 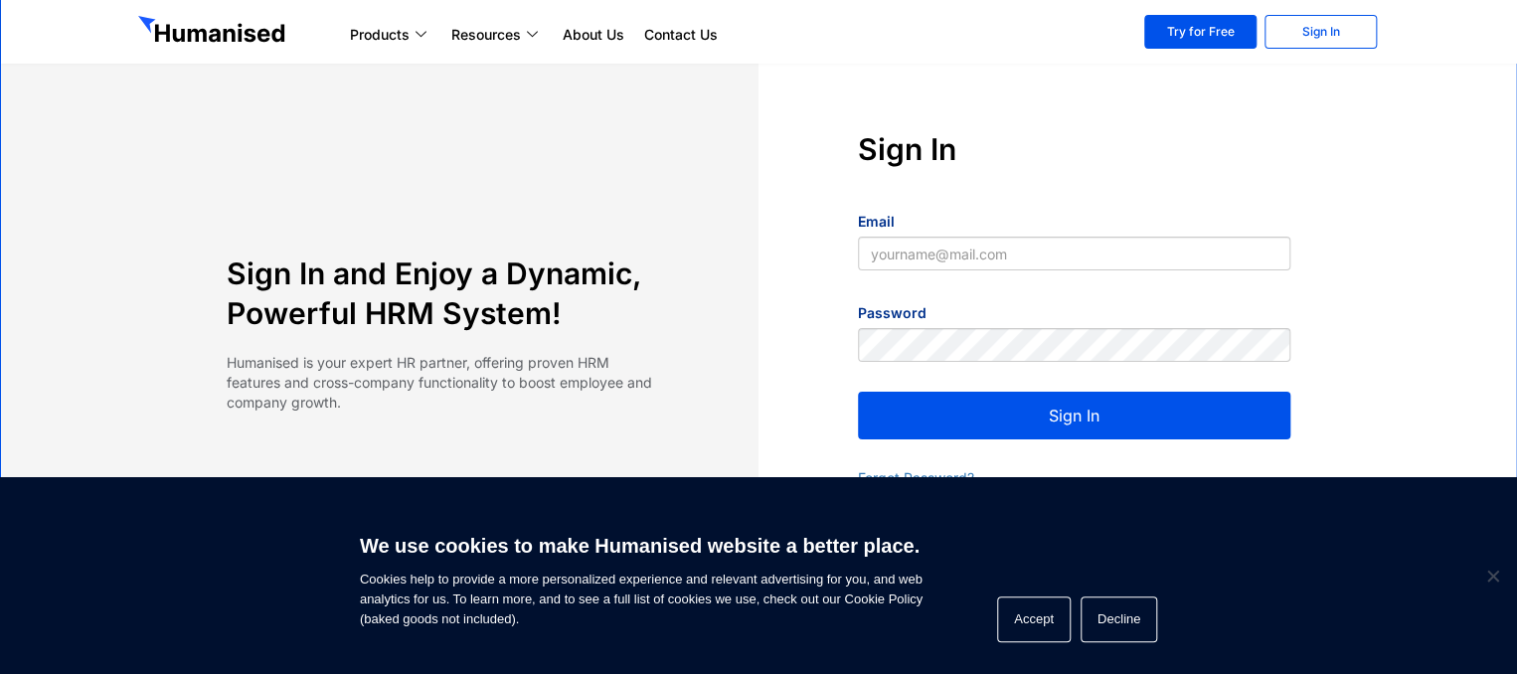 I want to click on label: Password, so click(x=892, y=313).